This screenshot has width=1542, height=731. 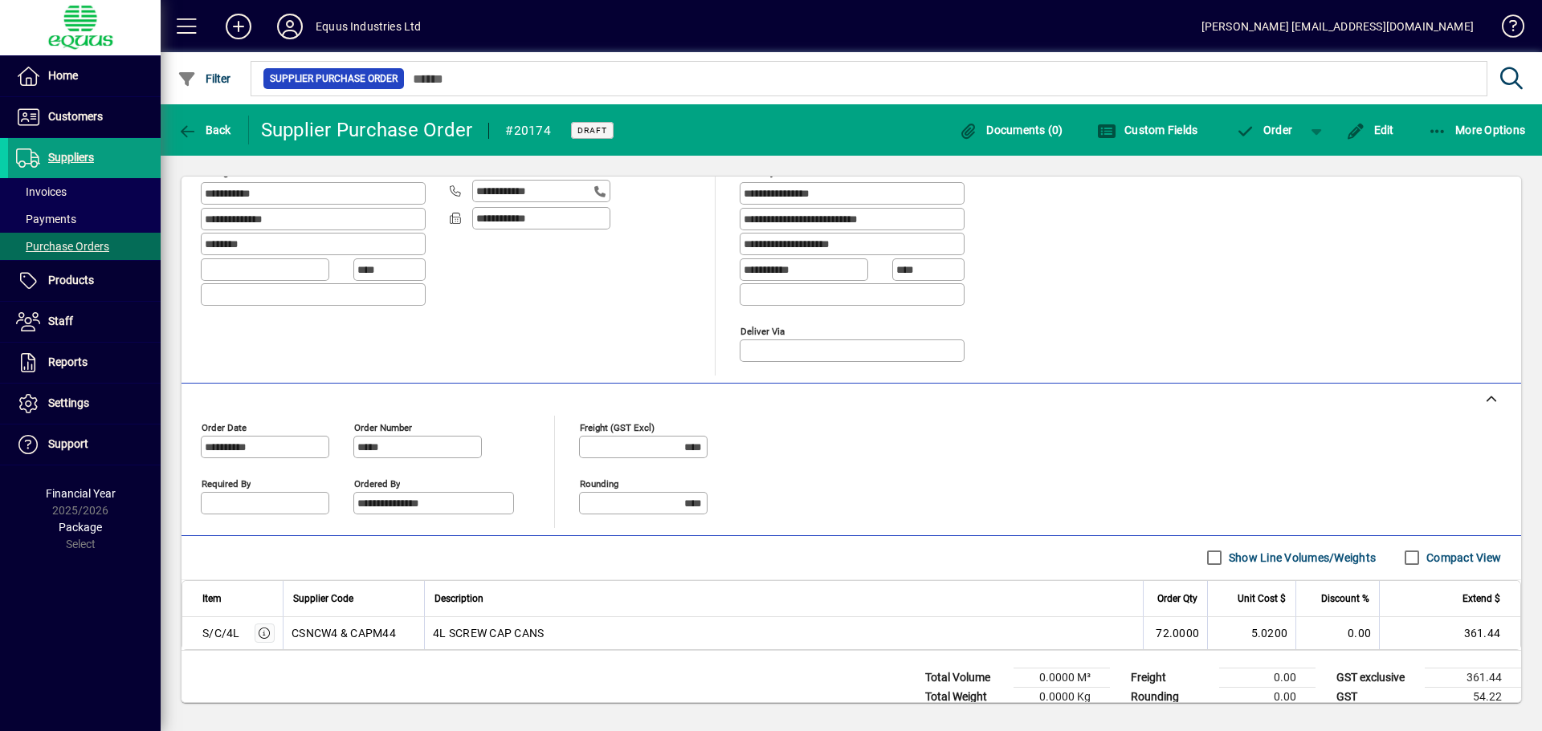 I want to click on span: Purchase Orders, so click(x=63, y=246).